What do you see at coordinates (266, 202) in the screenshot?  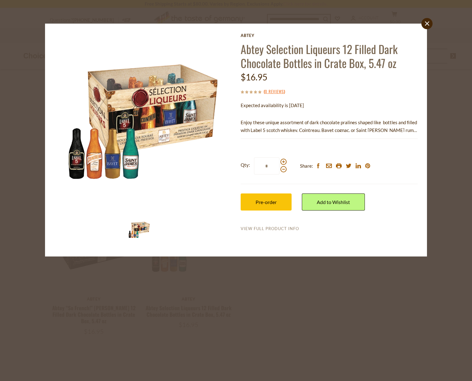 I see `span: Pre-order` at bounding box center [266, 202].